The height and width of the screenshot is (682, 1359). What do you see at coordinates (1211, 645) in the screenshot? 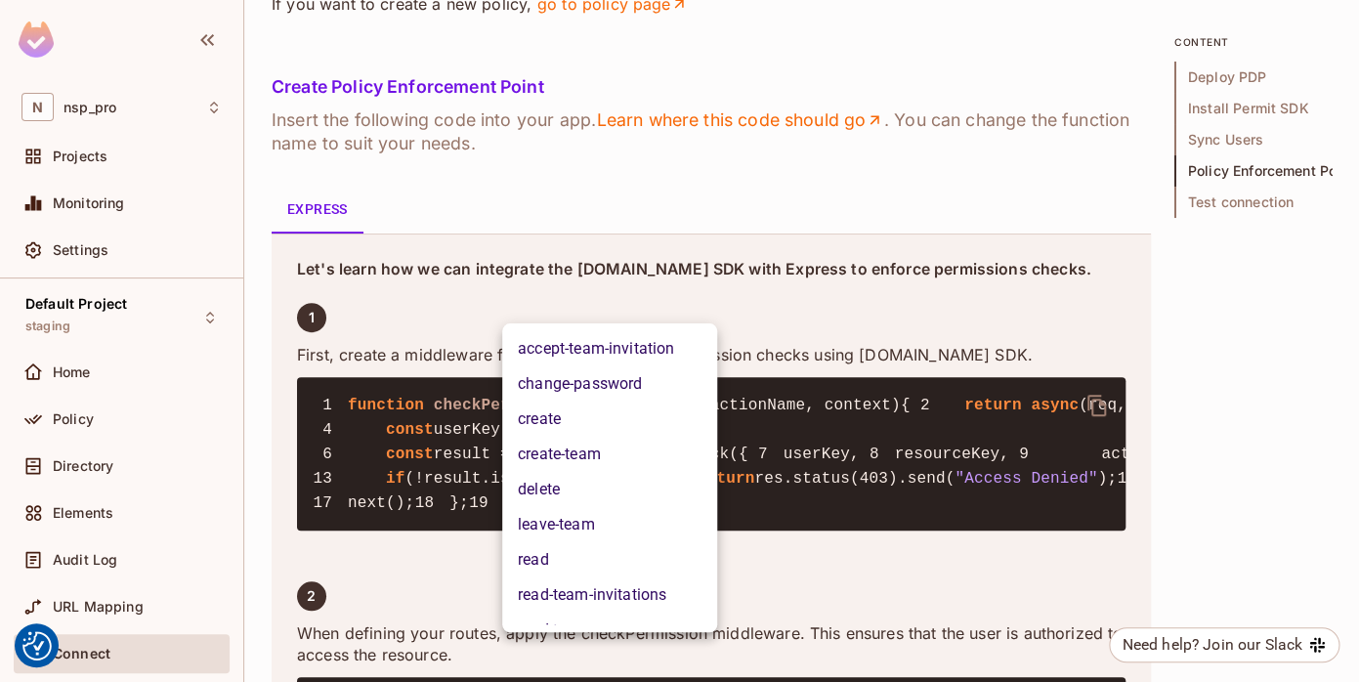
I see `div: Need help? Join our Slack` at bounding box center [1211, 645].